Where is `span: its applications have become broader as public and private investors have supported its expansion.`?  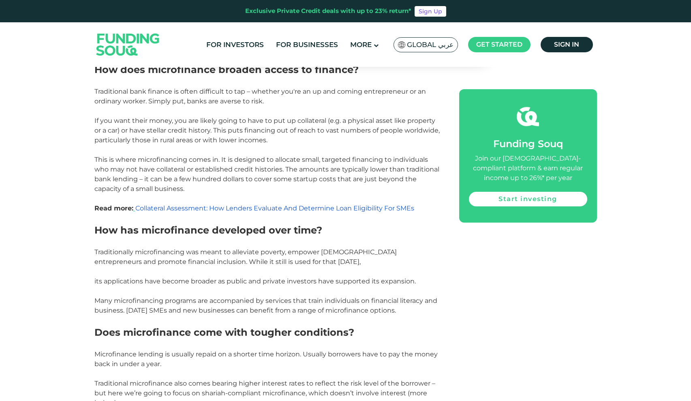
span: its applications have become broader as public and private investors have supported its expansion. is located at coordinates (255, 281).